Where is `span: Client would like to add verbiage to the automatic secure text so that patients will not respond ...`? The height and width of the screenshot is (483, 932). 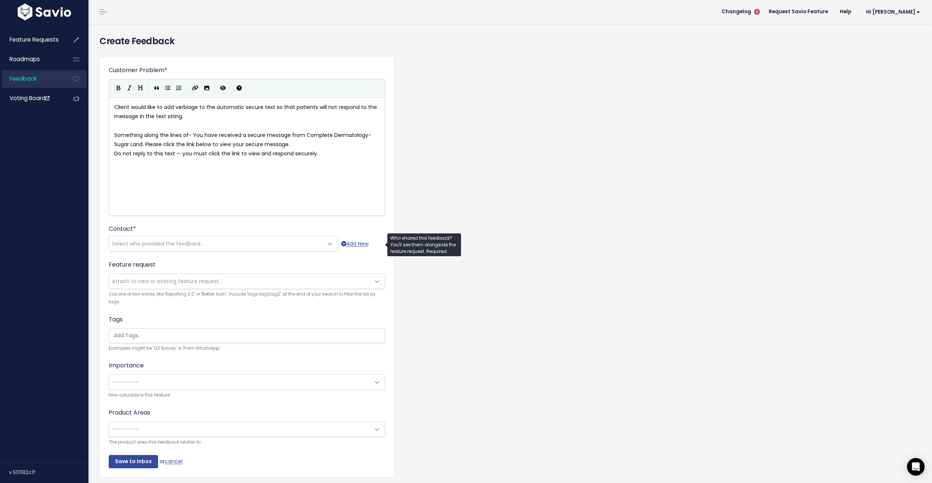 span: Client would like to add verbiage to the automatic secure text so that patients will not respond ... is located at coordinates (246, 112).